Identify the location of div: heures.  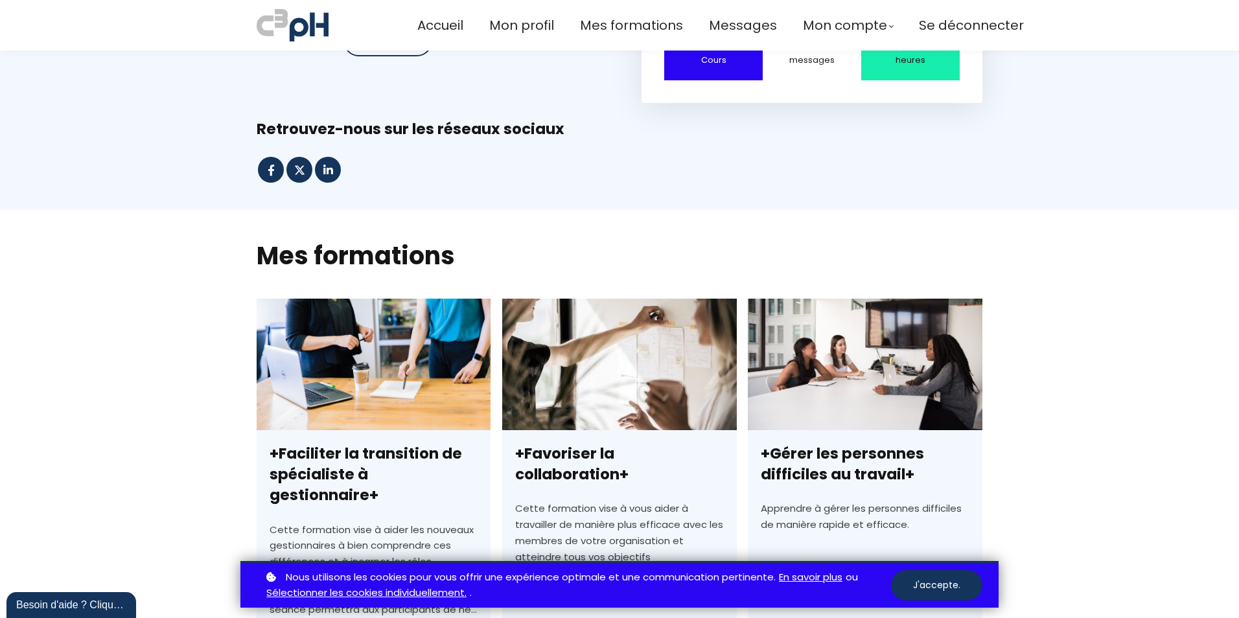
(910, 60).